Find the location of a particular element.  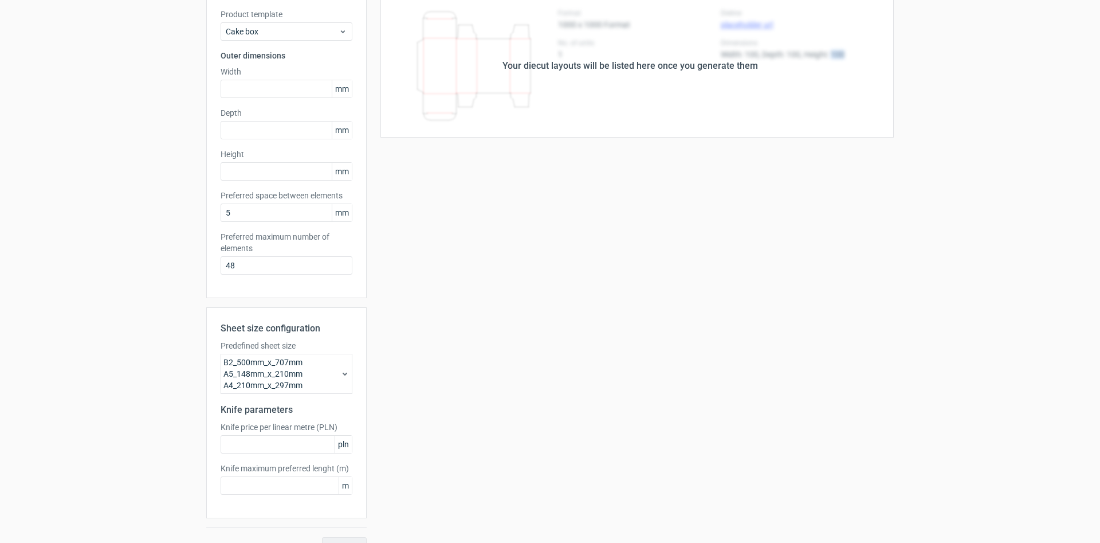

label: Width is located at coordinates (287, 72).